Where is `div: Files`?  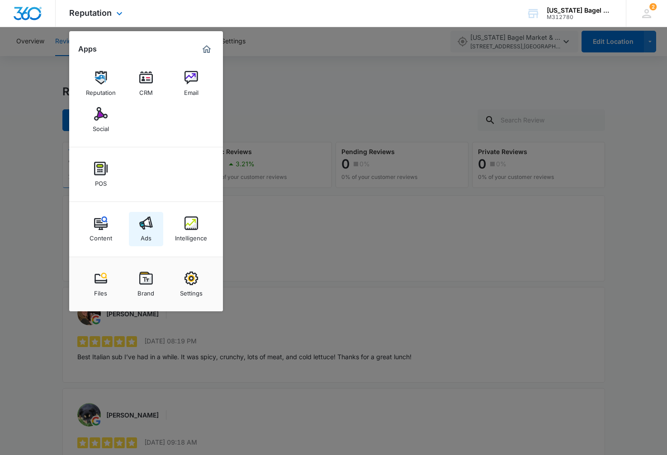
div: Files is located at coordinates (100, 291).